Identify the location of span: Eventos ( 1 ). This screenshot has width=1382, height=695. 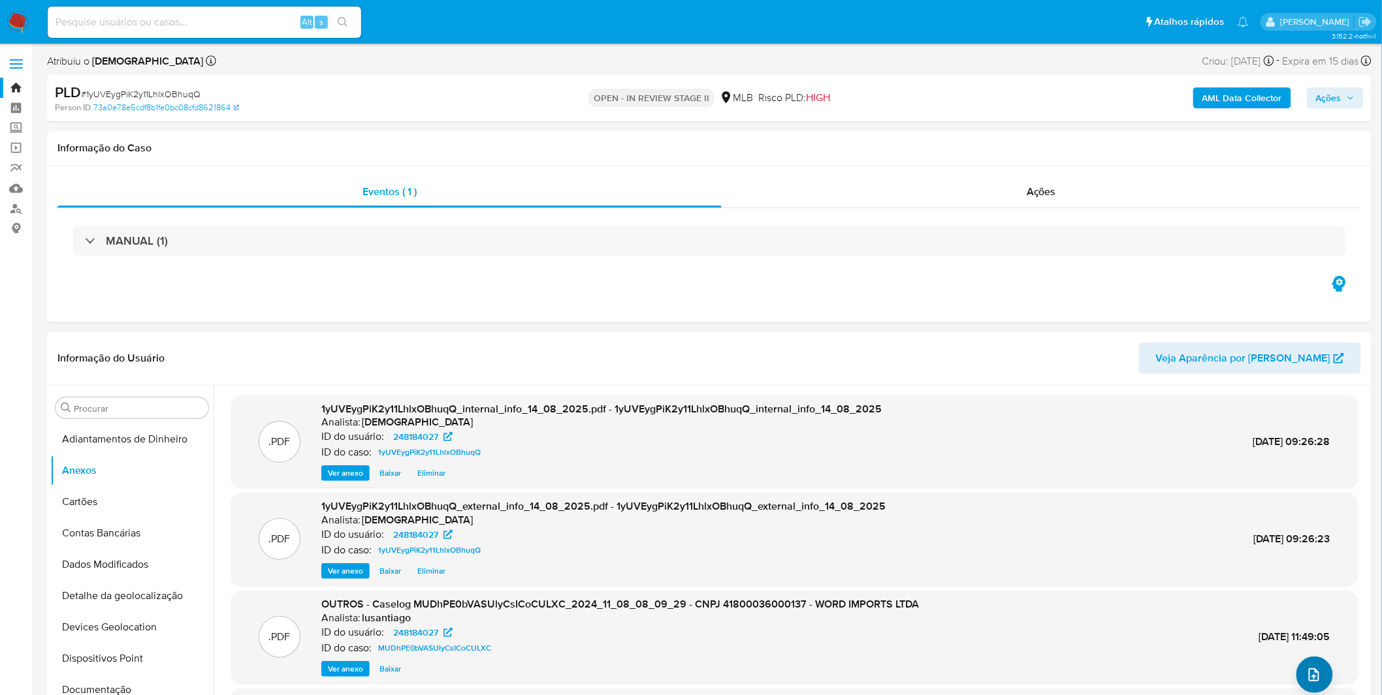
(389, 191).